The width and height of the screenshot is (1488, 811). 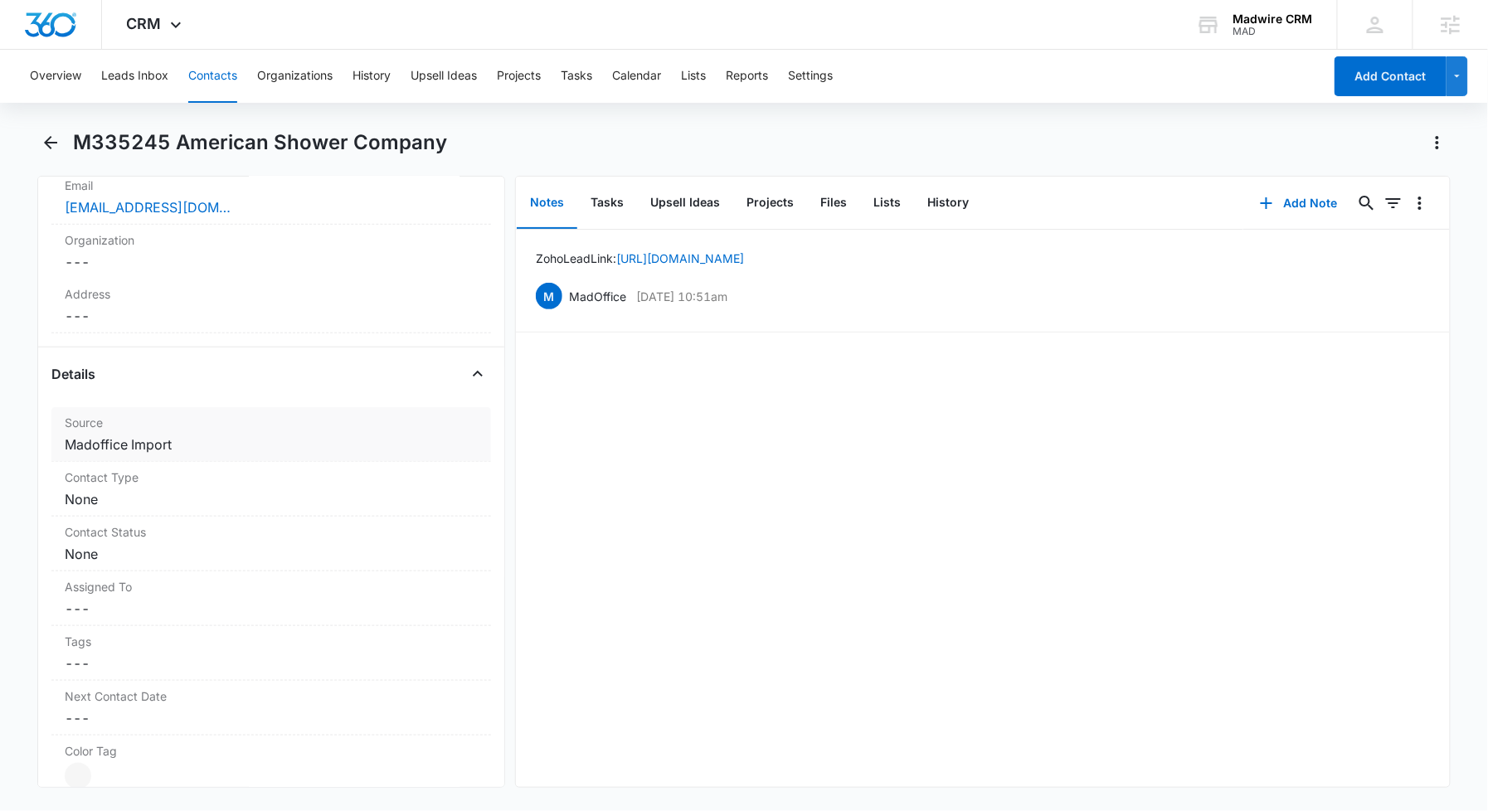 I want to click on button: Overview, so click(x=56, y=76).